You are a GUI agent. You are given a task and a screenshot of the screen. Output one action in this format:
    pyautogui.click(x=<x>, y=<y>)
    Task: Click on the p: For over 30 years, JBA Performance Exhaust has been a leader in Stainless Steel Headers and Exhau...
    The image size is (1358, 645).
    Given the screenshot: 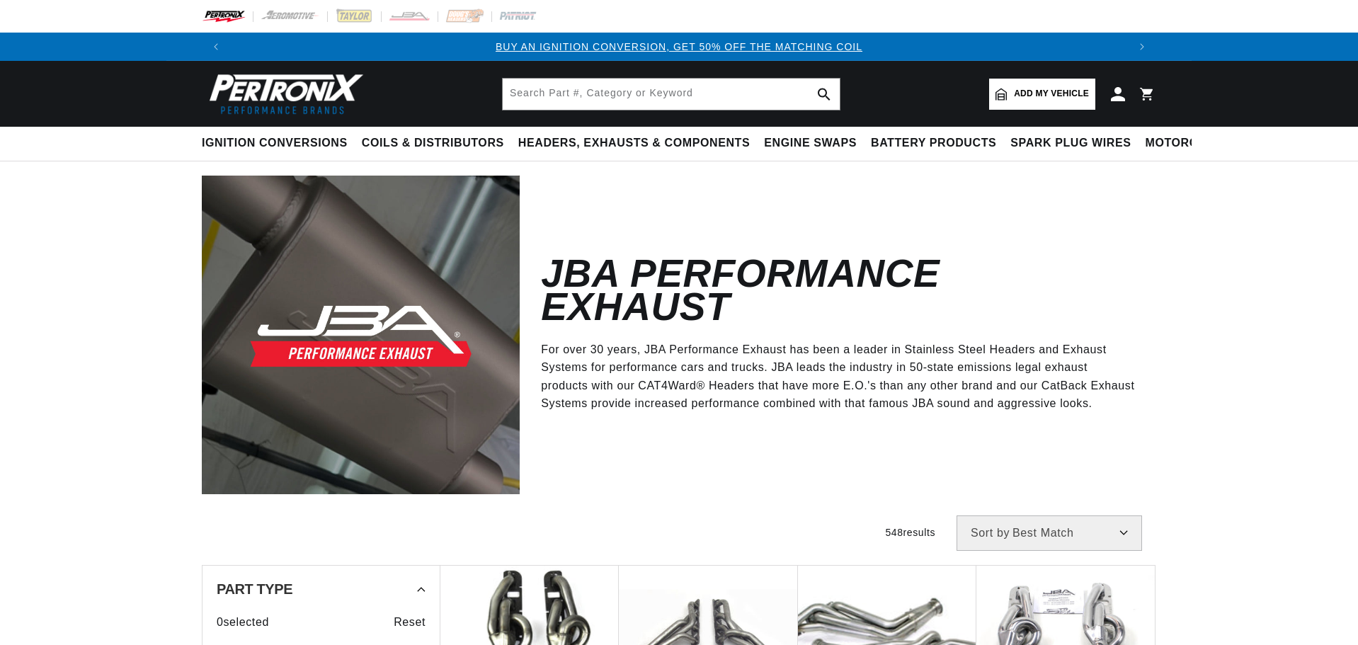 What is the action you would take?
    pyautogui.click(x=838, y=377)
    